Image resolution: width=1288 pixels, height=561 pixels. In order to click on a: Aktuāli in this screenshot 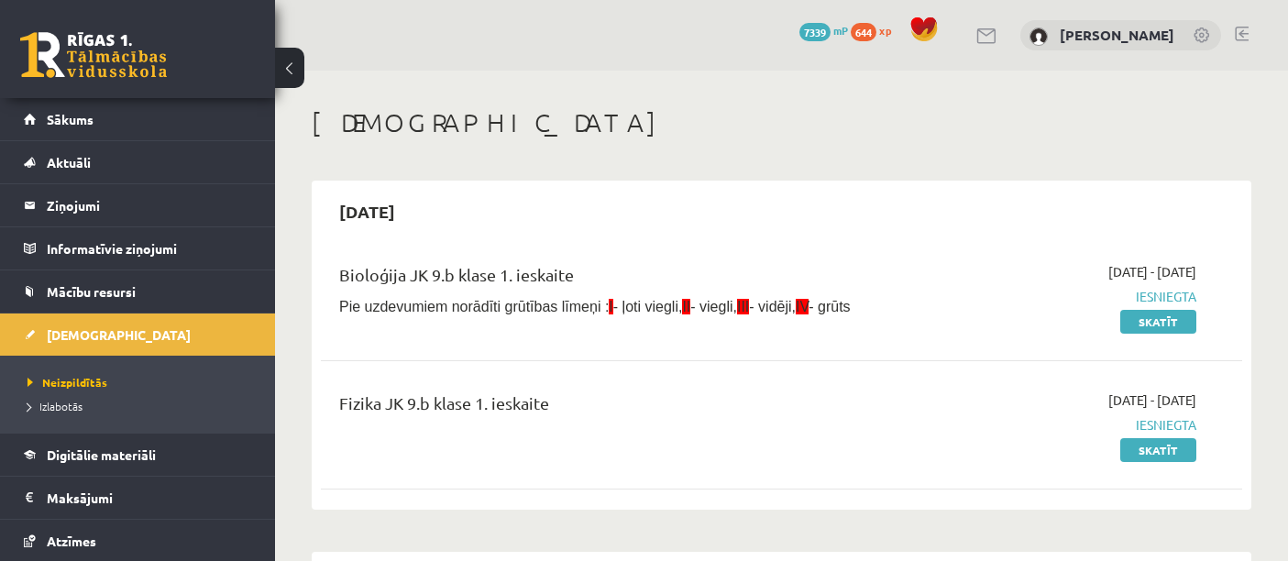, I will do `click(138, 162)`.